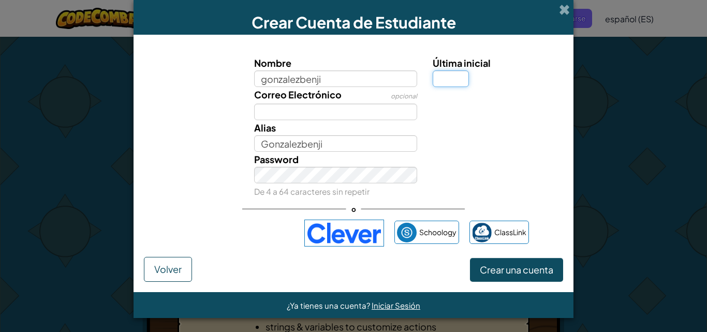 Image resolution: width=707 pixels, height=332 pixels. What do you see at coordinates (312, 191) in the screenshot?
I see `small: De 4 a 64 caracteres sin repetir` at bounding box center [312, 191].